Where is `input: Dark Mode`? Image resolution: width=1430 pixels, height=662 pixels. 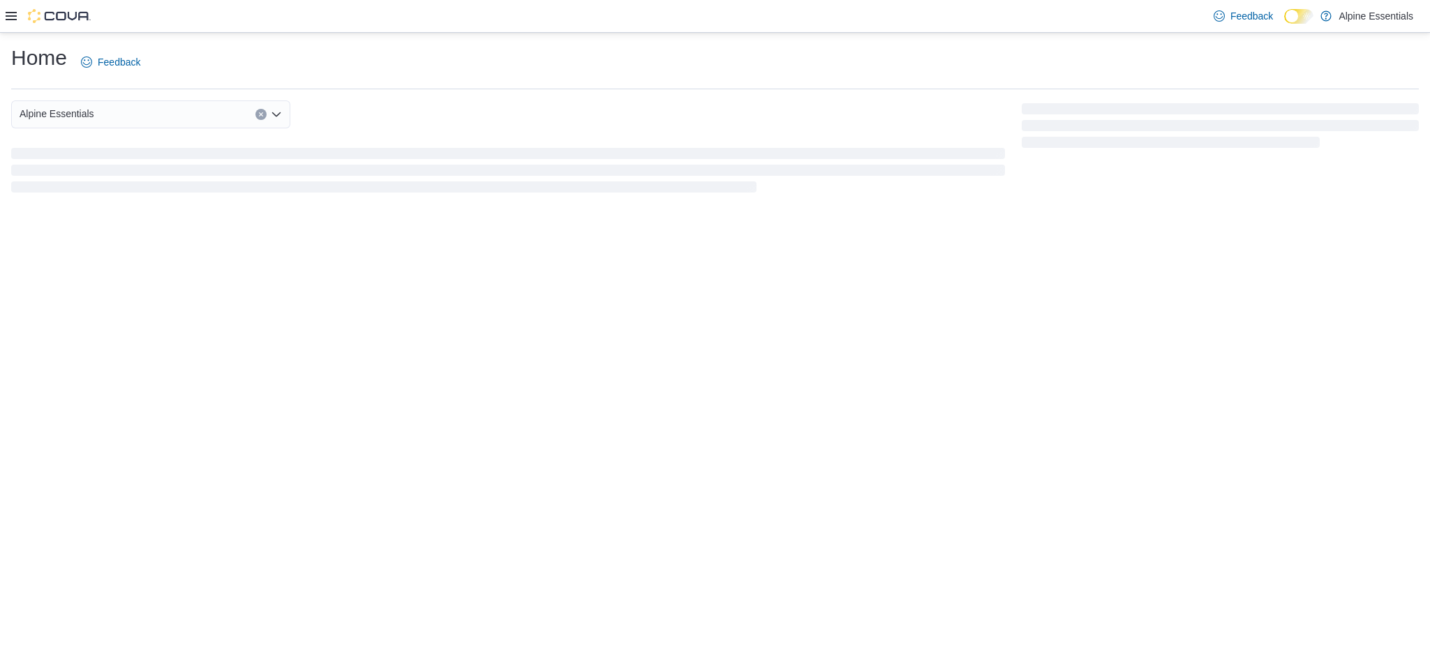
input: Dark Mode is located at coordinates (1299, 16).